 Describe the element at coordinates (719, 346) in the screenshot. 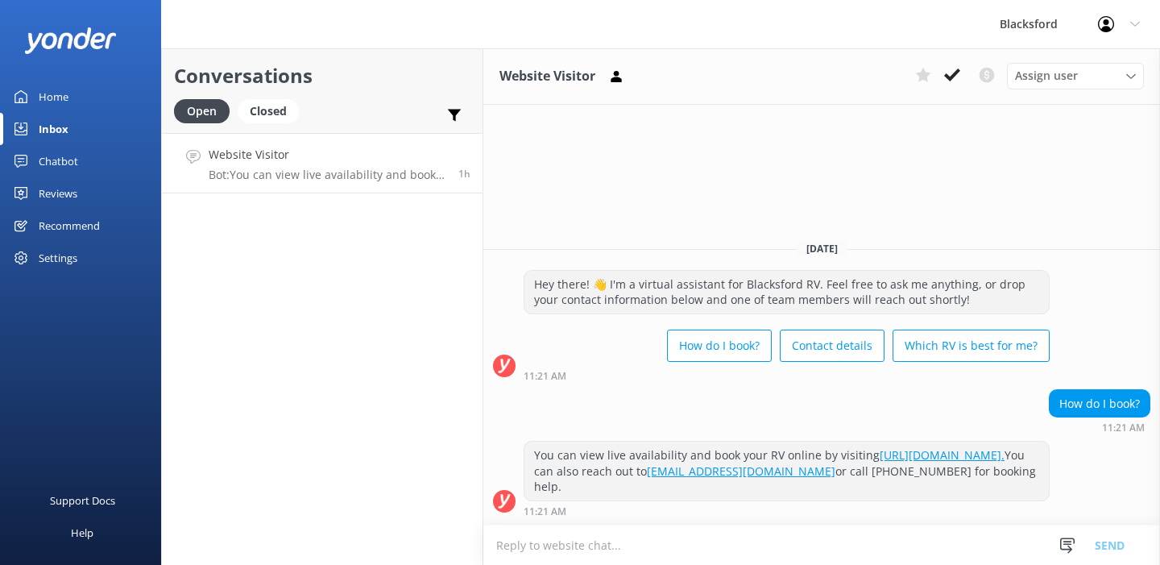

I see `button: How do I book?` at that location.